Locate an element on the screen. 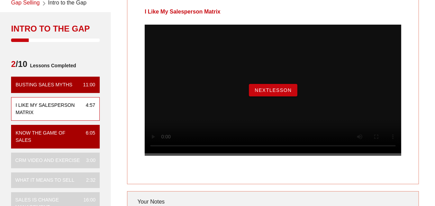  button: NextLesson is located at coordinates (273, 90).